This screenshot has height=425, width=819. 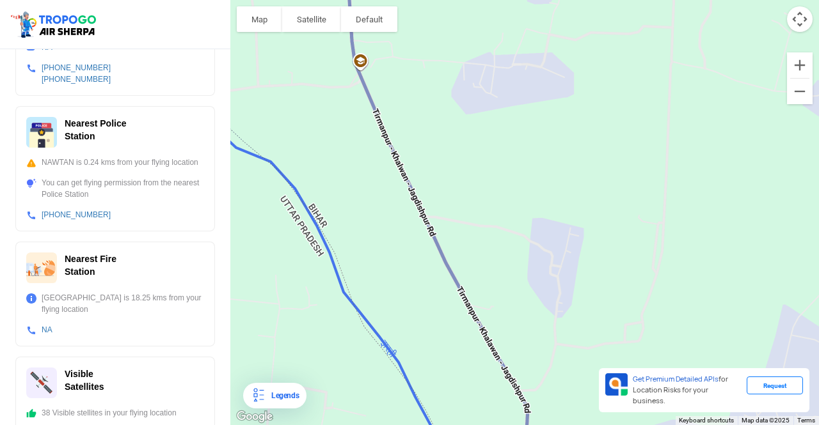 I want to click on img: ic_tgdronemaps.svg, so click(x=55, y=24).